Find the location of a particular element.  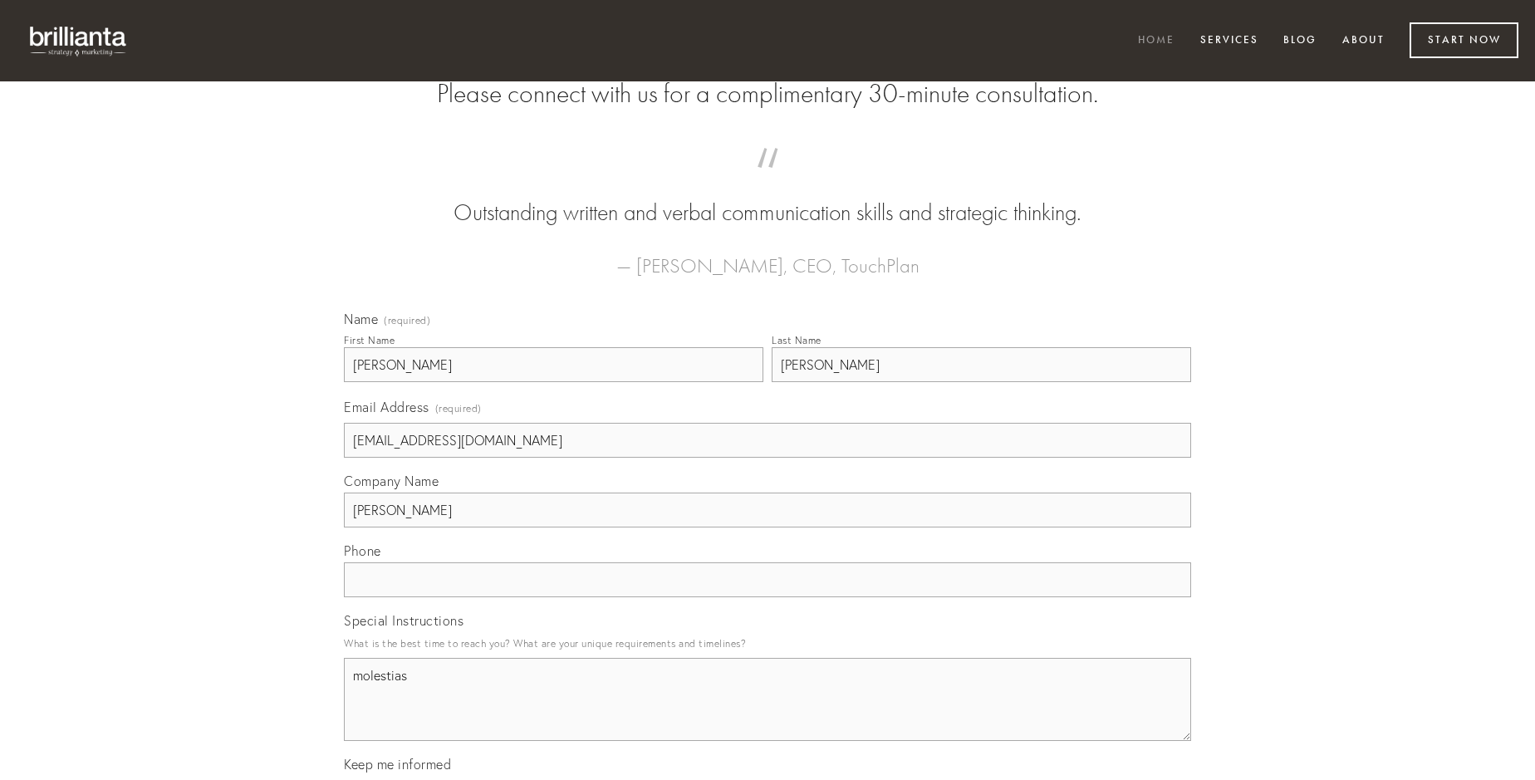

span: Special Instructions is located at coordinates (404, 620).